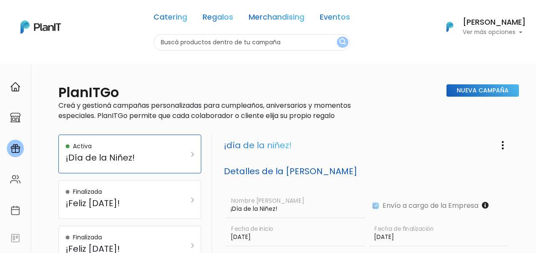 The width and height of the screenshot is (536, 253). What do you see at coordinates (15, 118) in the screenshot?
I see `img: marketplace-4ceaa7011d94191e9ded77b95e3339b90024bf715f7c57f8cf31f2d8c509eaba.svg` at bounding box center [15, 118].